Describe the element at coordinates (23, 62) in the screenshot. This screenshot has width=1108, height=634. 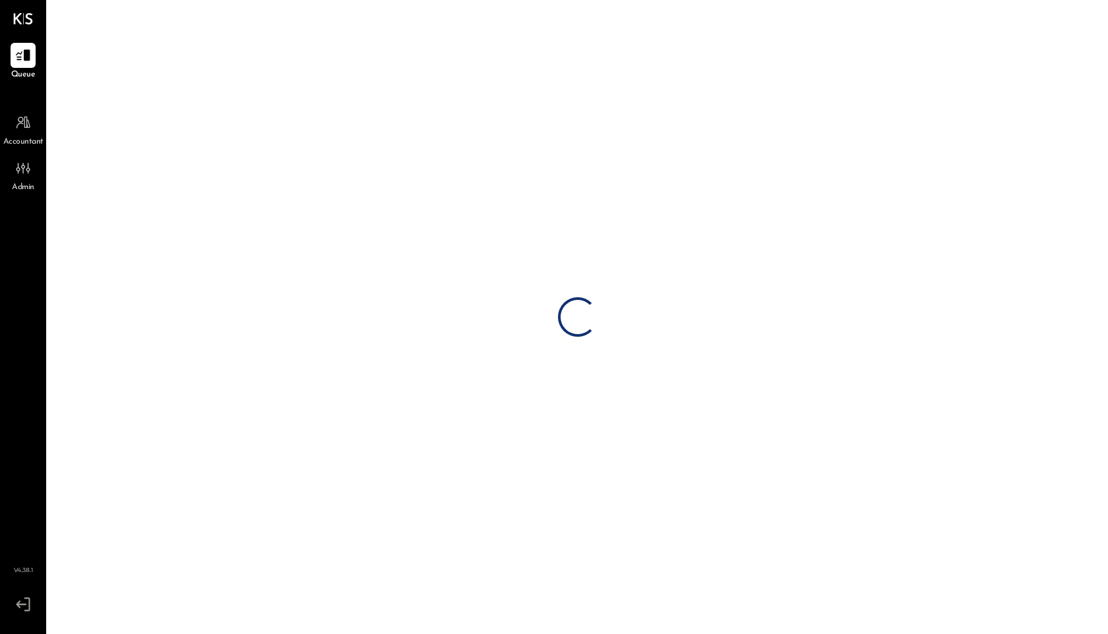
I see `a: Queue` at that location.